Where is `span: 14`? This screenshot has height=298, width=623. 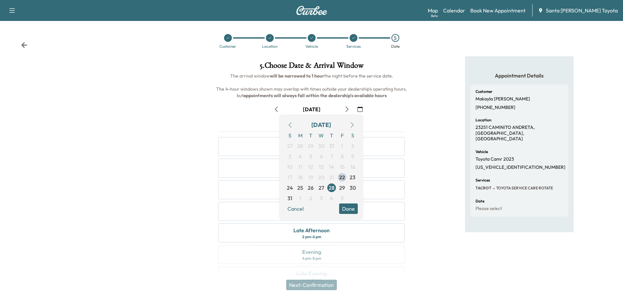 span: 14 is located at coordinates (332, 167).